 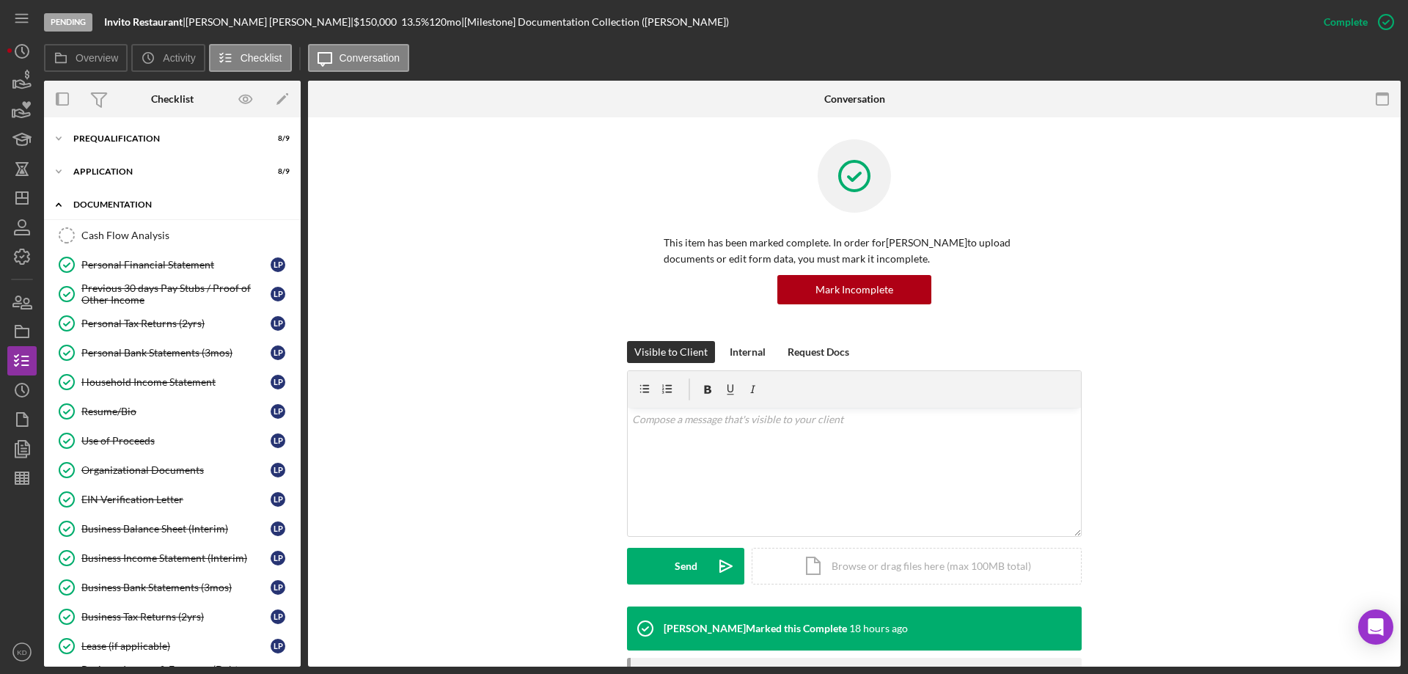 What do you see at coordinates (143, 21) in the screenshot?
I see `b: Invito Restaurant` at bounding box center [143, 21].